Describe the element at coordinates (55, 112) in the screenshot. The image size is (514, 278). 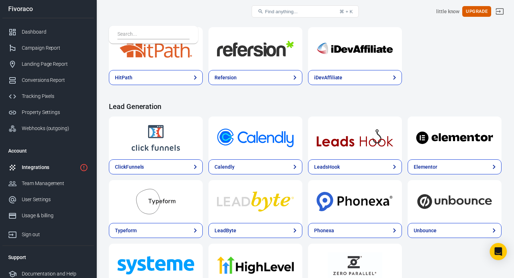
I see `div: Property Settings` at that location.